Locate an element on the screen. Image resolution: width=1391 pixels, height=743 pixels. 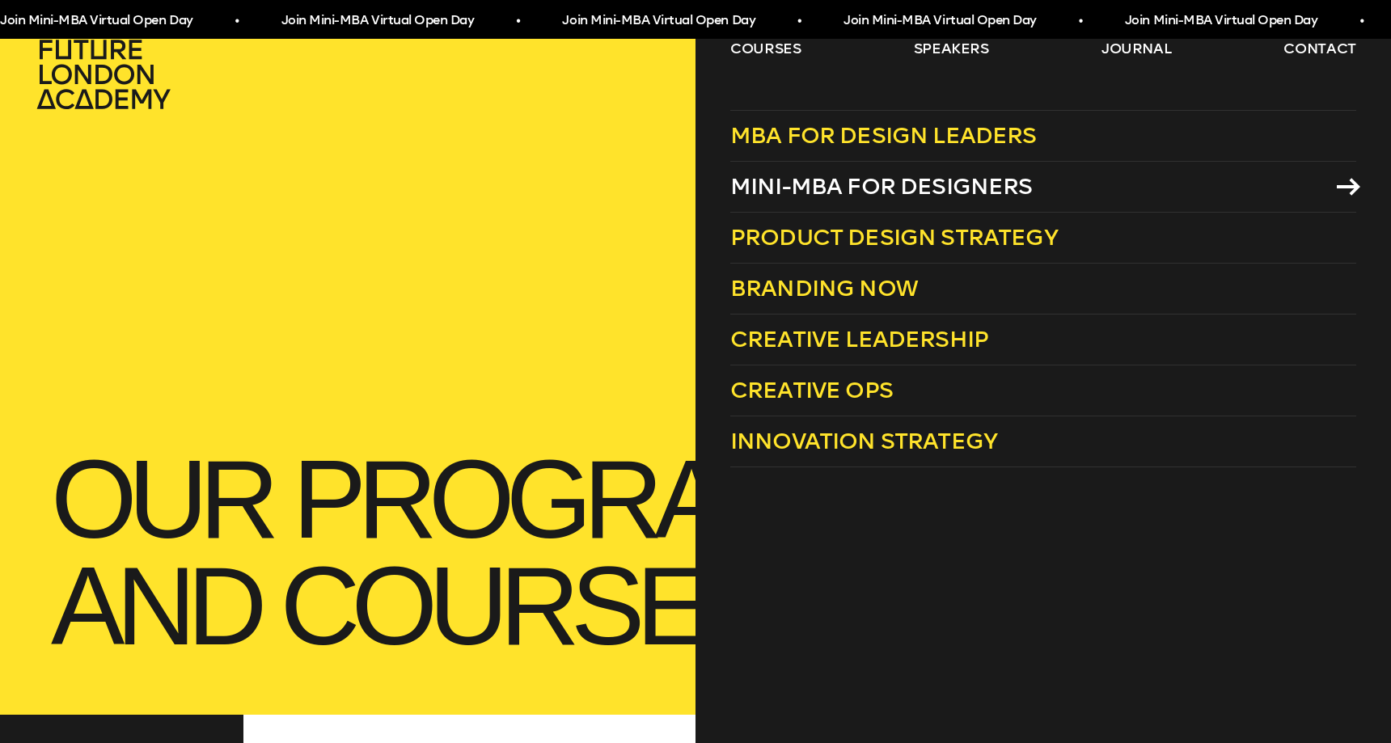
a: MBA for Design Leaders is located at coordinates (1043, 136).